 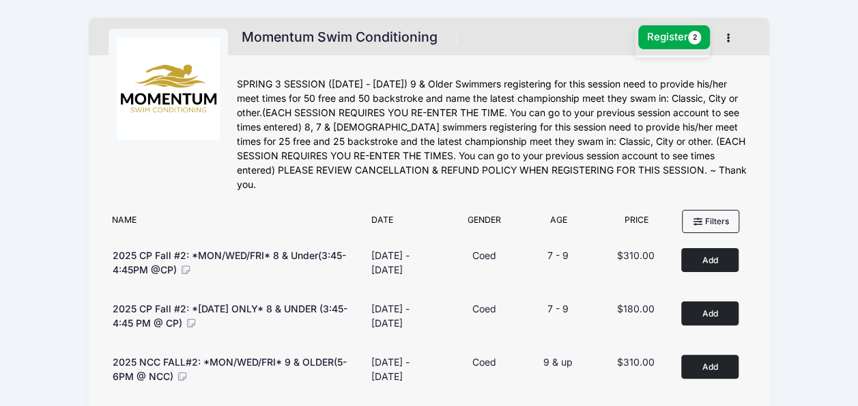 I want to click on span: 2025 CP Fall #2: *MON/WED/FRI* 8 & Under(3:45-4:45PM @CP), so click(x=229, y=262).